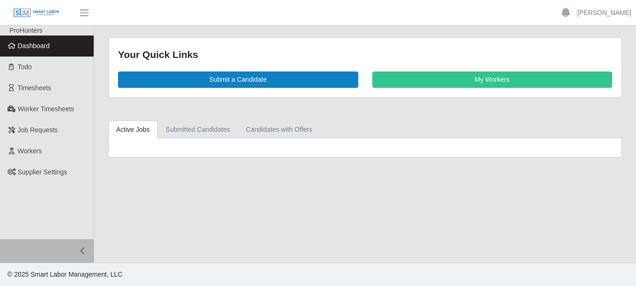  I want to click on a: Submitted Candidates, so click(198, 130).